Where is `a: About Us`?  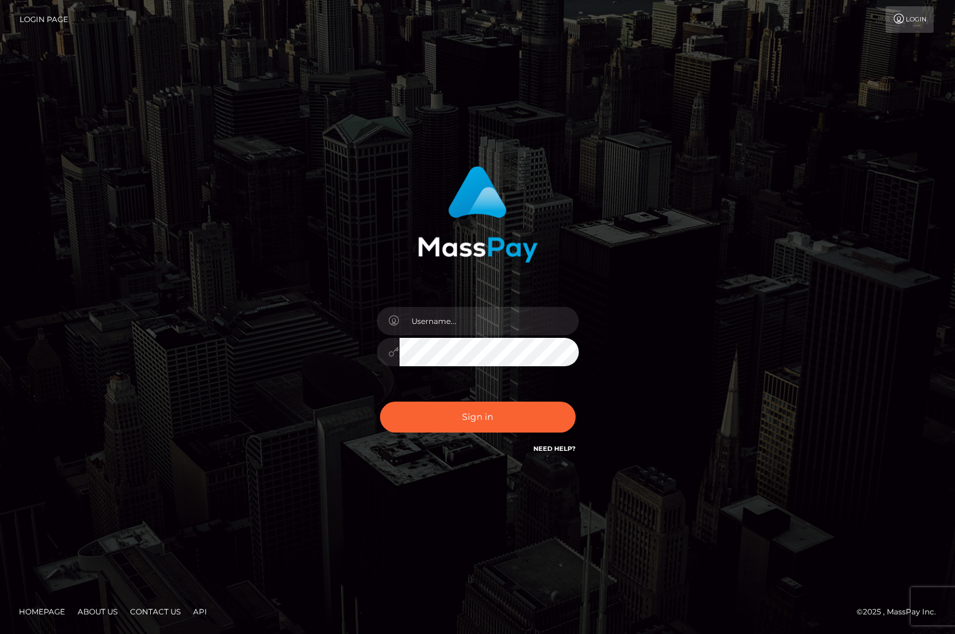 a: About Us is located at coordinates (97, 611).